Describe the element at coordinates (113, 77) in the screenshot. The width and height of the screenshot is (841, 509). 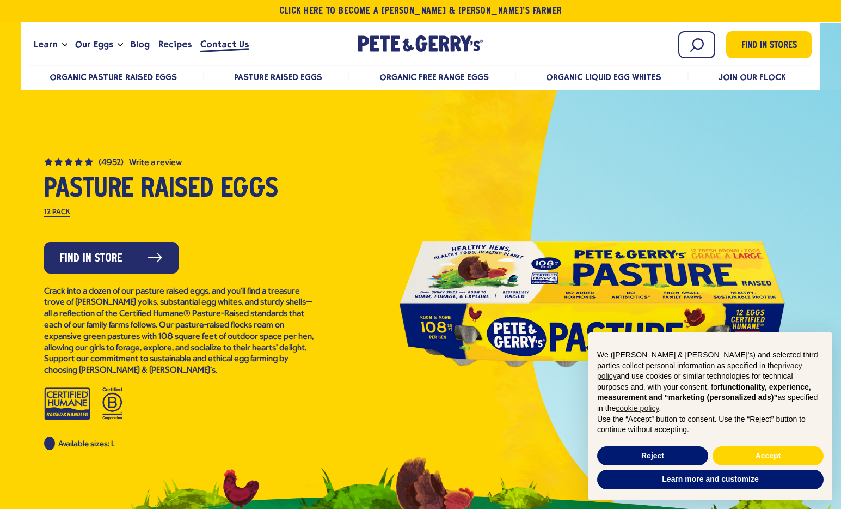
I see `span: Organic Pasture Raised Eggs` at that location.